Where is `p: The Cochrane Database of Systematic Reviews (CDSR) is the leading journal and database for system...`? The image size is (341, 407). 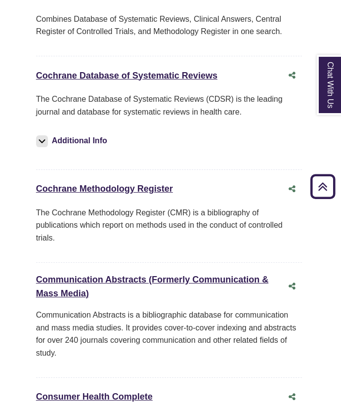
p: The Cochrane Database of Systematic Reviews (CDSR) is the leading journal and database for system... is located at coordinates (169, 105).